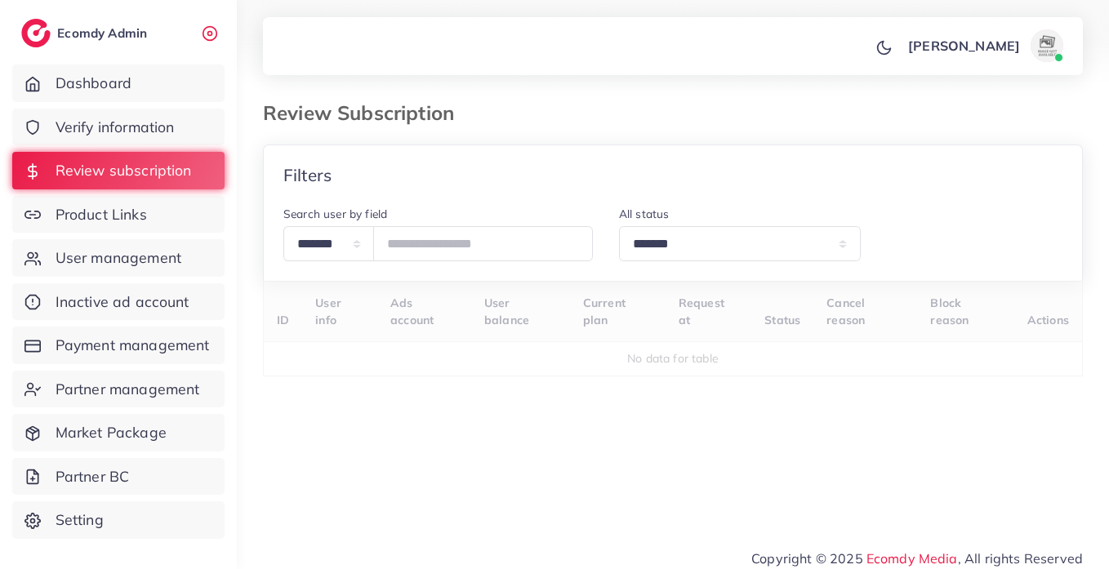 The image size is (1109, 569). What do you see at coordinates (335, 214) in the screenshot?
I see `label: Search user by field` at bounding box center [335, 214].